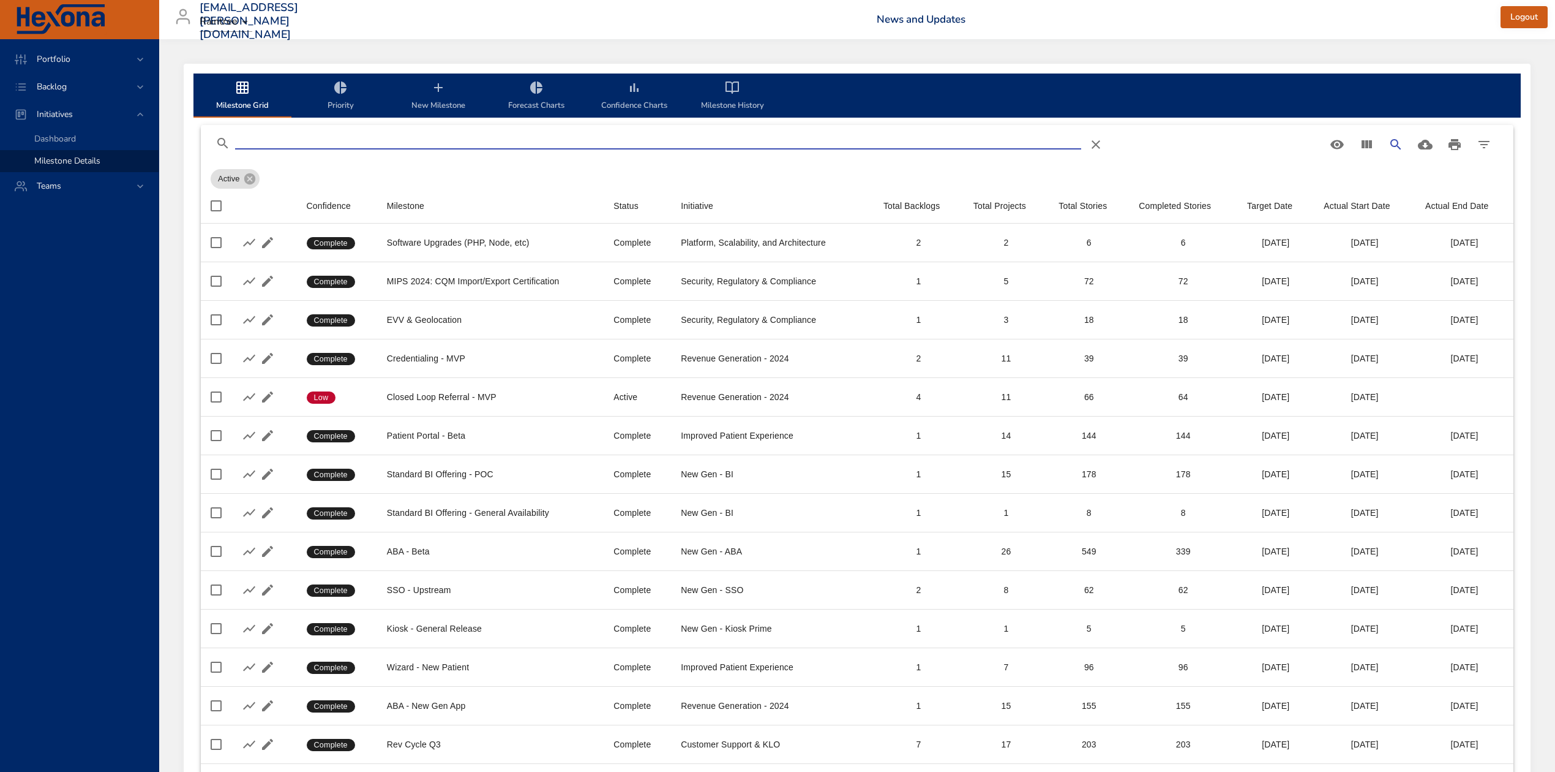 The height and width of the screenshot is (772, 1555). I want to click on div: Confidence, so click(329, 206).